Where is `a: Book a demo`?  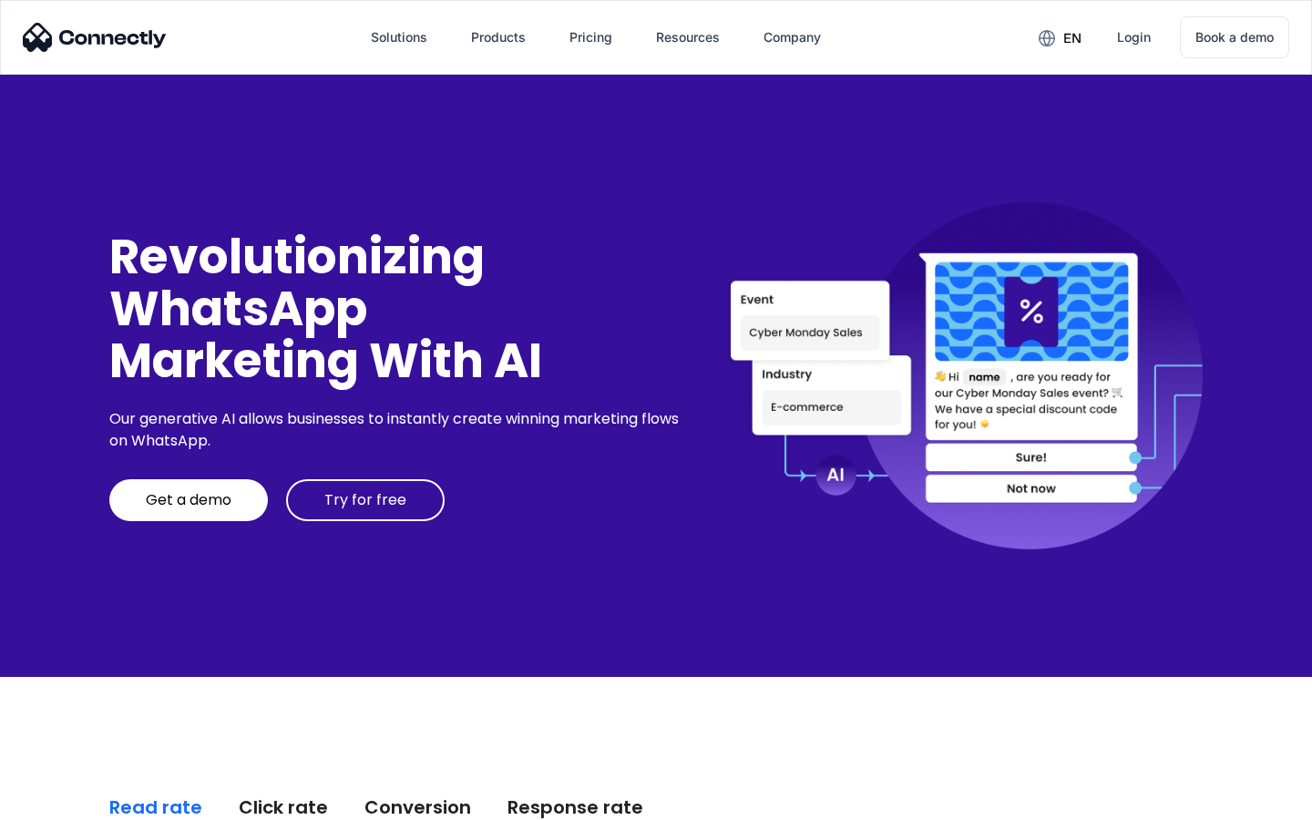
a: Book a demo is located at coordinates (1235, 37).